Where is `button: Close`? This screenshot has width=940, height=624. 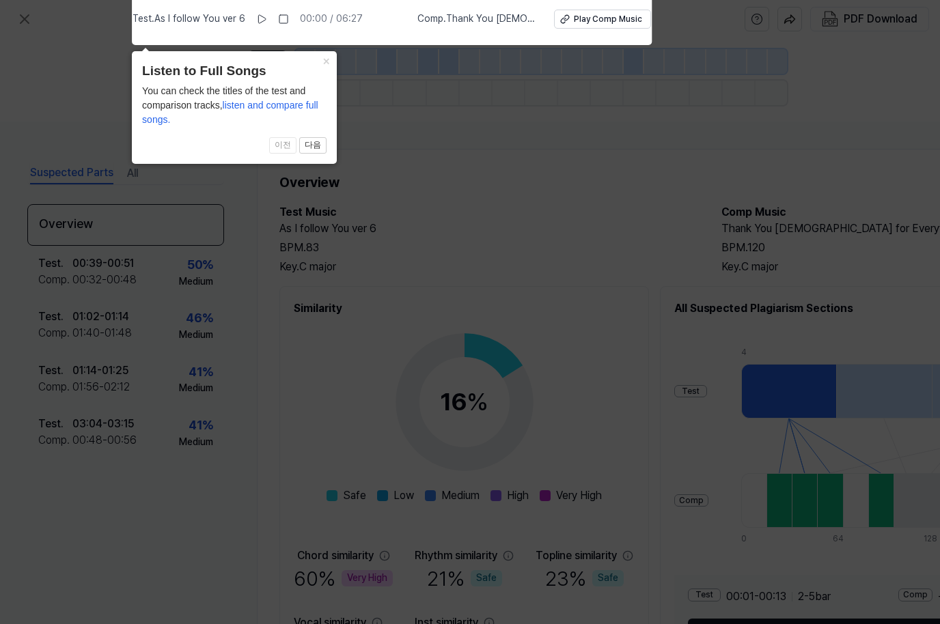 button: Close is located at coordinates (326, 61).